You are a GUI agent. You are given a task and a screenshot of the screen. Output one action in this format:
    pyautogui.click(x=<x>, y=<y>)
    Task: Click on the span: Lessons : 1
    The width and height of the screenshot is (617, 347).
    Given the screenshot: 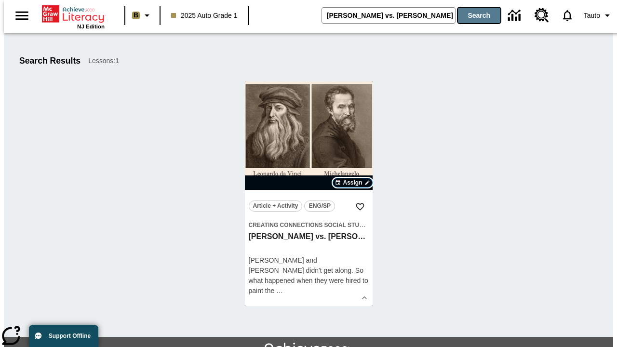 What is the action you would take?
    pyautogui.click(x=104, y=61)
    